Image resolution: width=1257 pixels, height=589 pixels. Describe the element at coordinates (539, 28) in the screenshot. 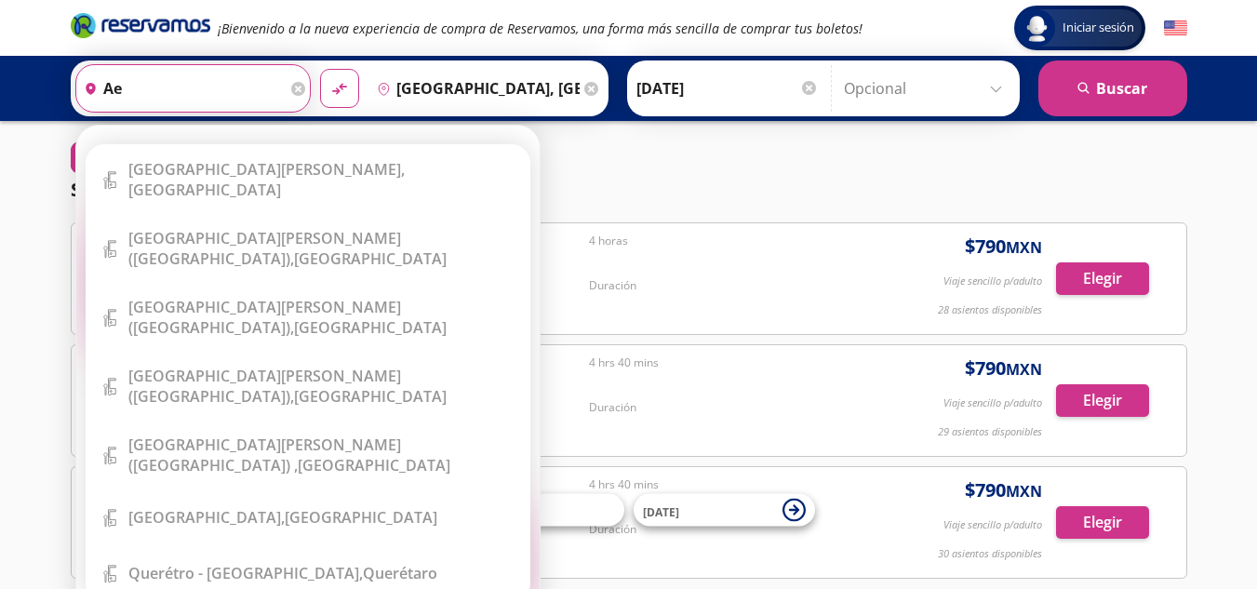

I see `em: ¡Bienvenido a la nueva experiencia de compra de Reservamos, una forma más sencilla de comprar tus...` at that location.